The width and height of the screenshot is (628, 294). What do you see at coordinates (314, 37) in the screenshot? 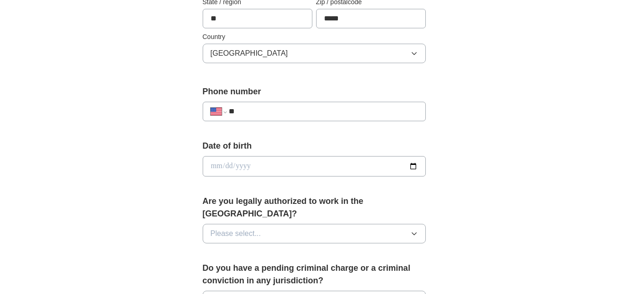
I see `label: Country` at bounding box center [314, 37].